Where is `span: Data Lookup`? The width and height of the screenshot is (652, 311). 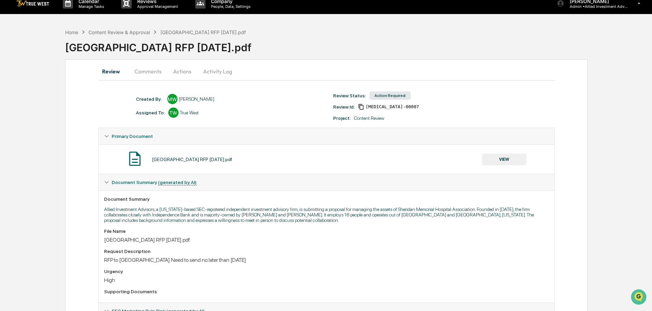
span: Data Lookup is located at coordinates (28, 156).